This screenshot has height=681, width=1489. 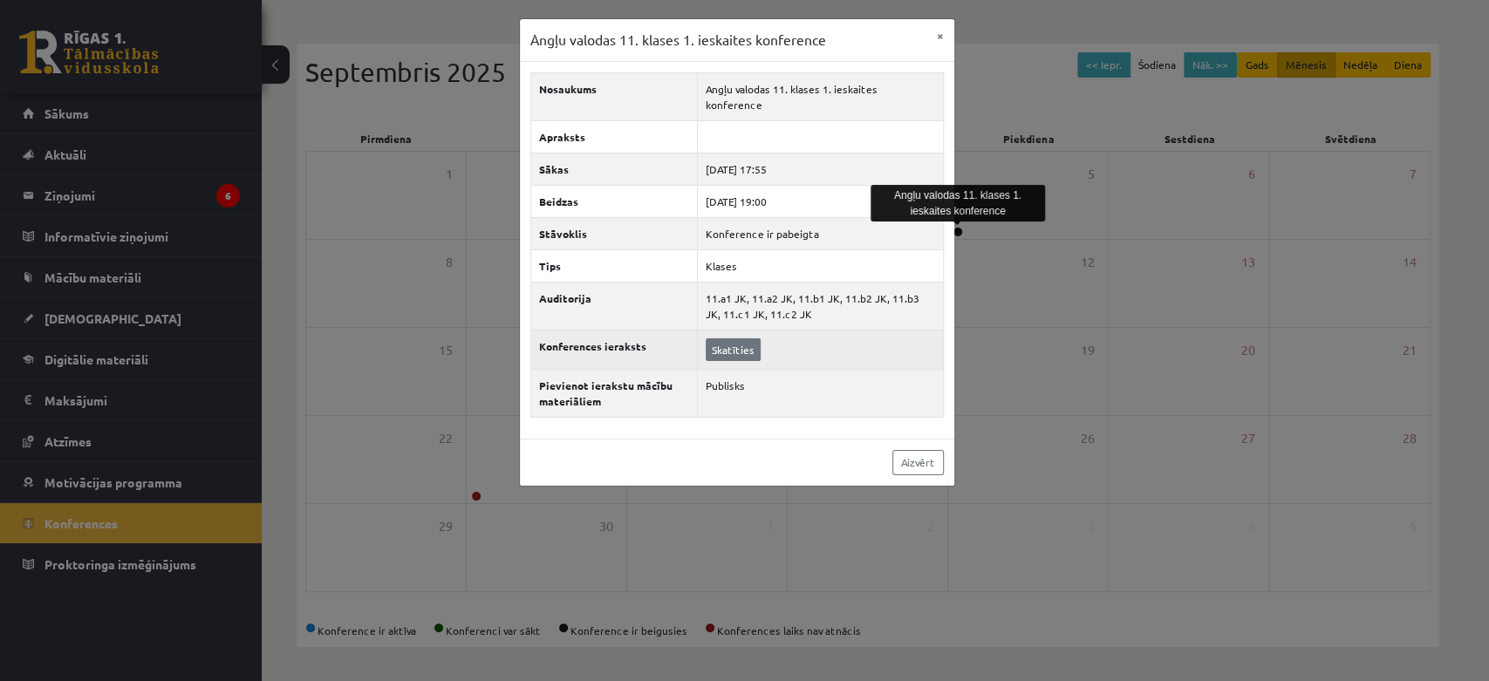 I want to click on th: Tips, so click(x=614, y=265).